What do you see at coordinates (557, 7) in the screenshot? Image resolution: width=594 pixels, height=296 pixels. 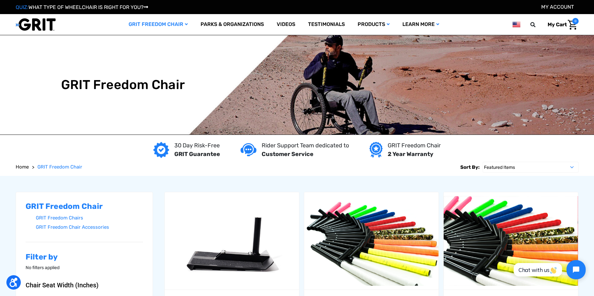 I see `a: Account` at bounding box center [557, 7].